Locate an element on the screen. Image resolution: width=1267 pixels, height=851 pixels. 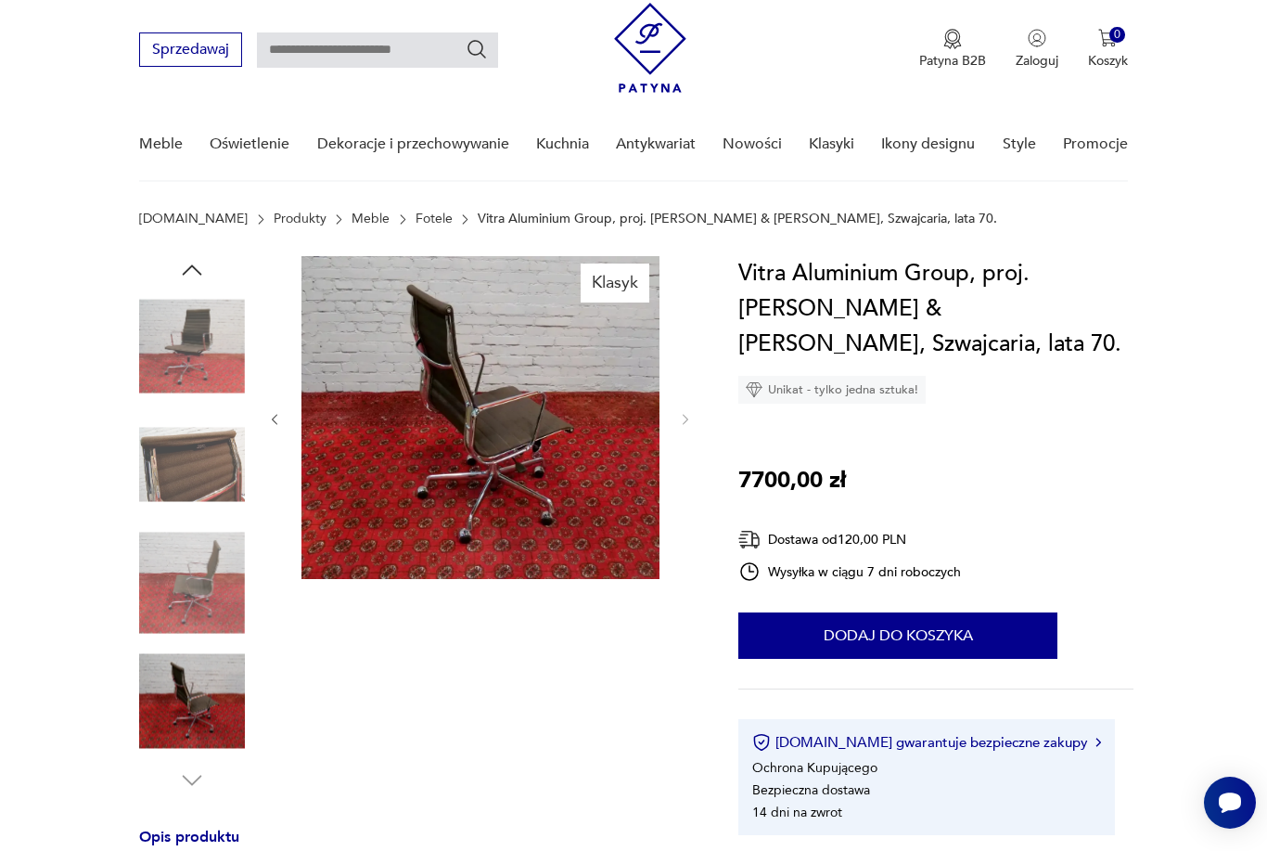
img: Ikona medalu is located at coordinates (953, 39).